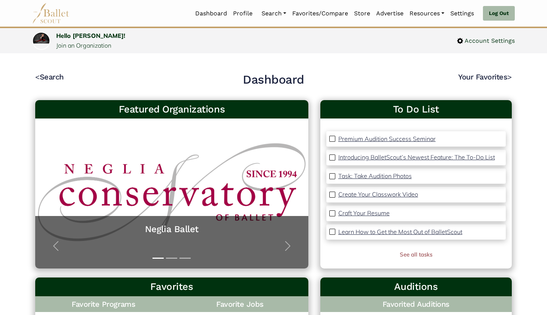 The height and width of the screenshot is (315, 547). What do you see at coordinates (172, 229) in the screenshot?
I see `a: Neglia Ballet` at bounding box center [172, 229].